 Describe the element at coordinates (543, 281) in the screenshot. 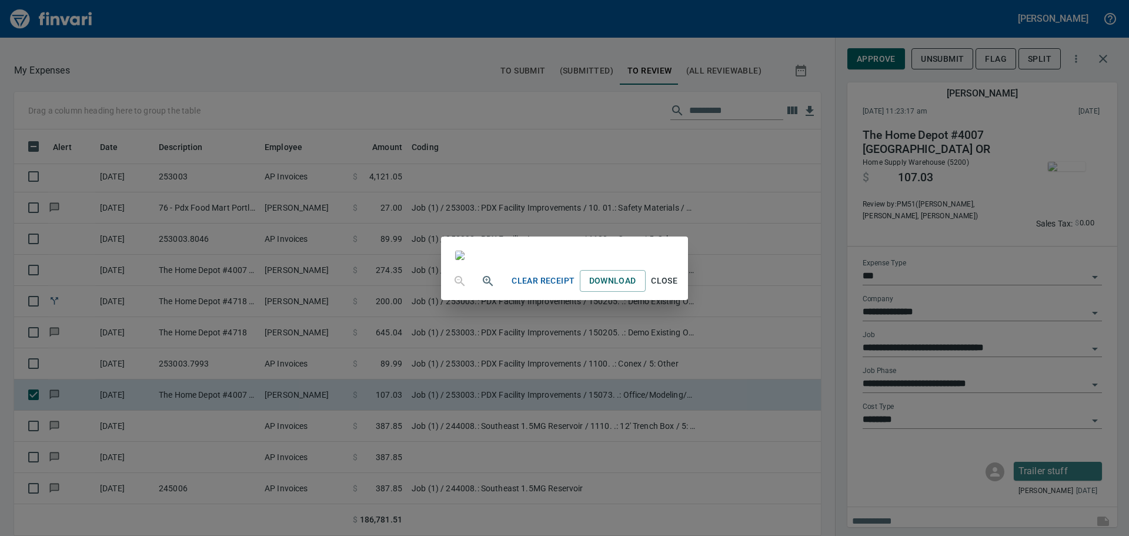

I see `span: Clear Receipt` at that location.